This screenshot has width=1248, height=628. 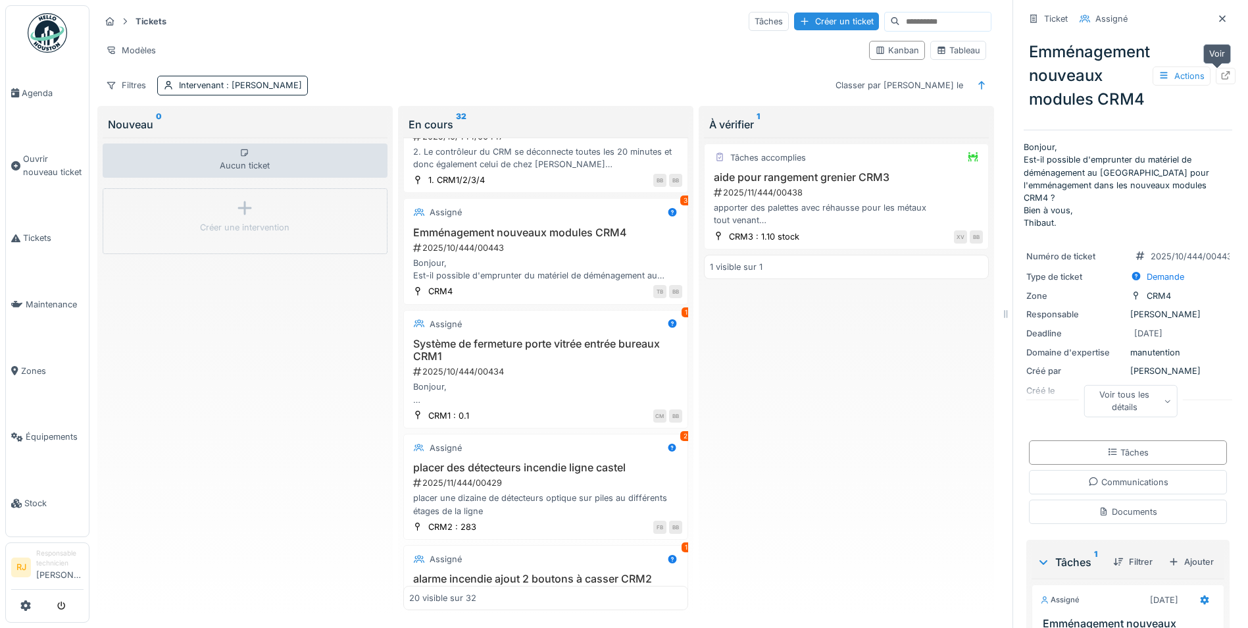 What do you see at coordinates (1076, 276) in the screenshot?
I see `div: Type de ticket` at bounding box center [1076, 276].